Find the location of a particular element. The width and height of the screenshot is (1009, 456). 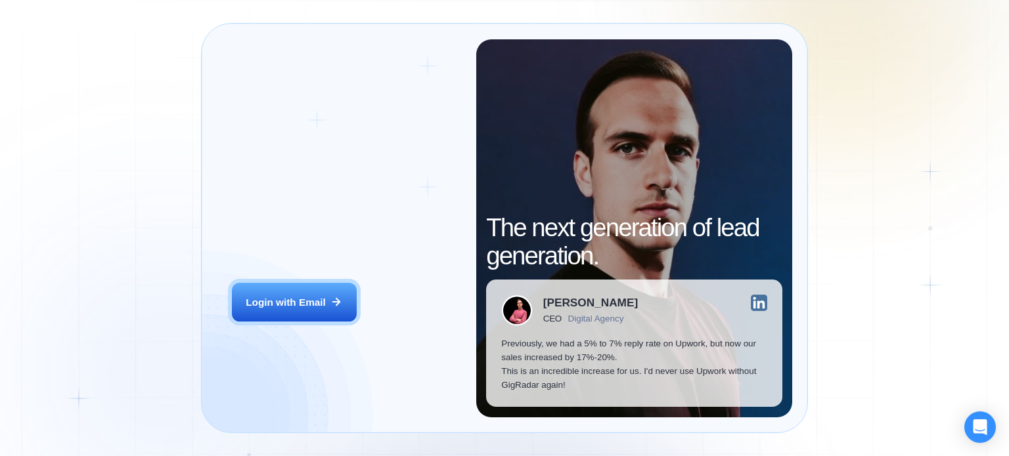

span: Welcome to is located at coordinates (294, 211).